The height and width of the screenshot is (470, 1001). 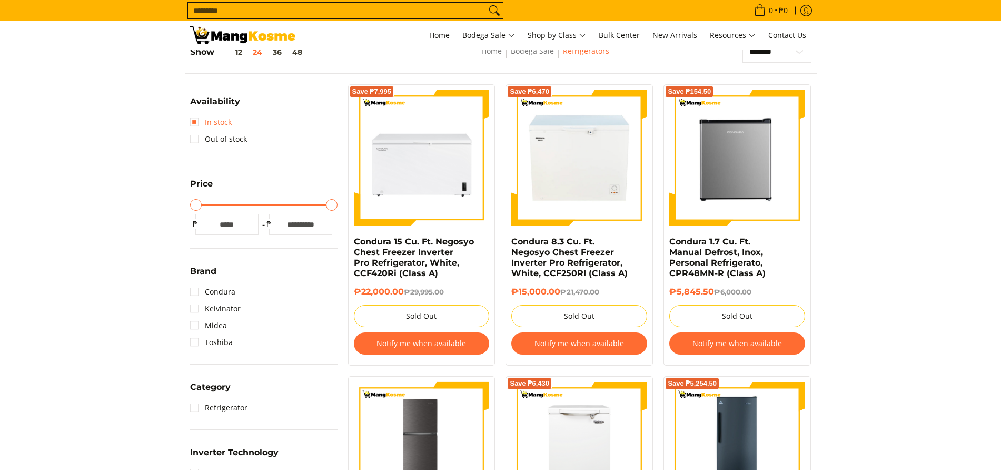 I want to click on a: Resources, so click(x=732, y=35).